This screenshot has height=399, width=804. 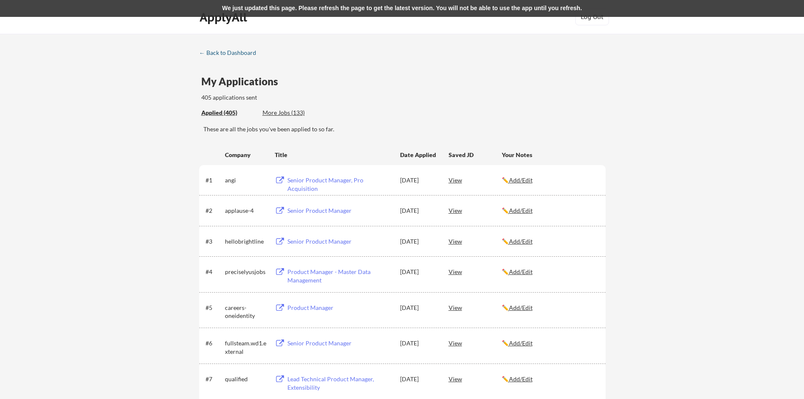 I want to click on div: Applied (405), so click(x=229, y=113).